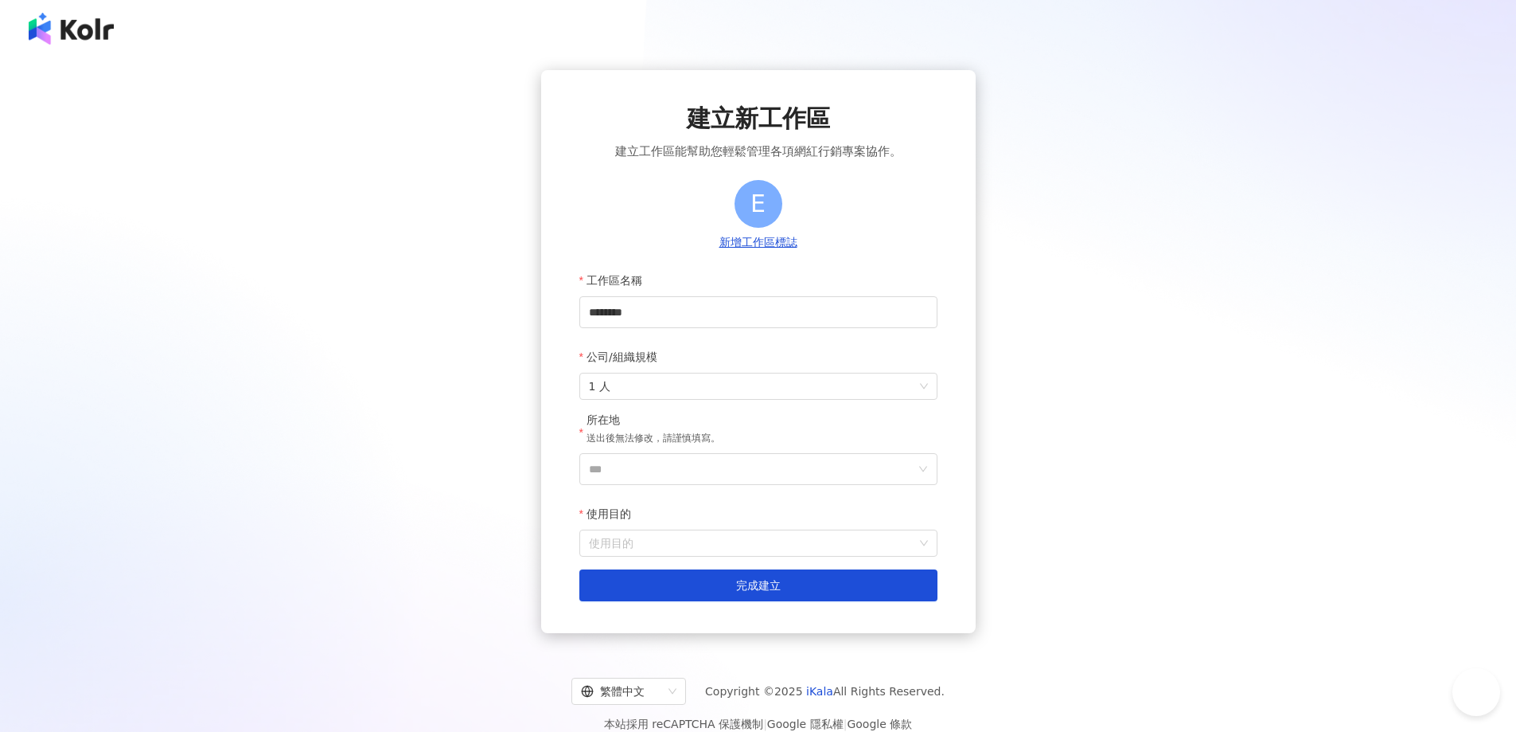  I want to click on span: Copyright © 2025 All Rights Reserved., so click(825, 691).